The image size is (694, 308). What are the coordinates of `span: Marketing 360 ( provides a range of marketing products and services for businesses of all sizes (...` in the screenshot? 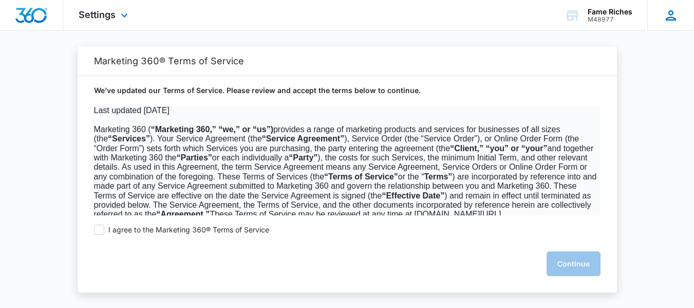 It's located at (345, 171).